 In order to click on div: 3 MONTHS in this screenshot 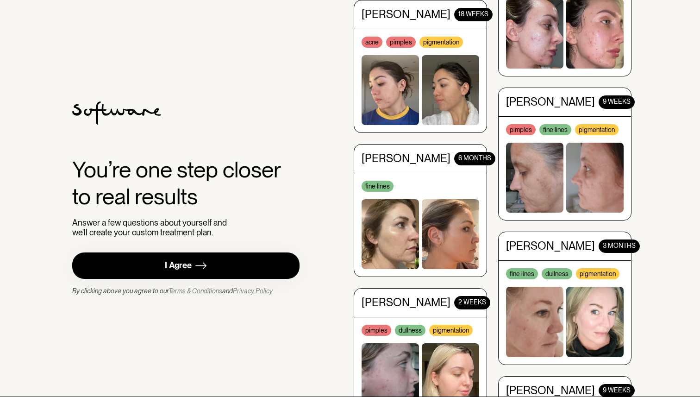, I will do `click(619, 243)`.